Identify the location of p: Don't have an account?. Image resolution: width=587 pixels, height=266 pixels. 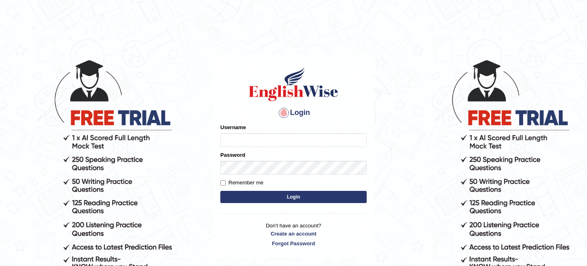
(293, 235).